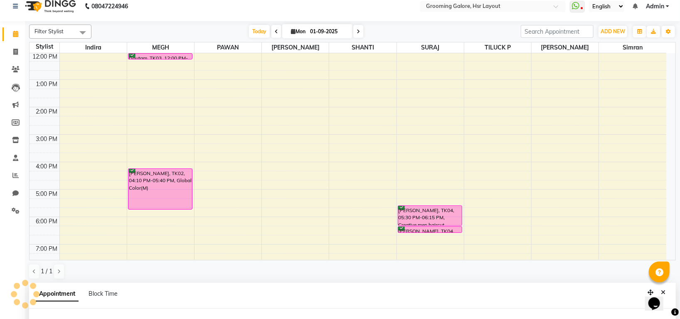 The image size is (680, 319). What do you see at coordinates (103, 293) in the screenshot?
I see `span: Block Time` at bounding box center [103, 293].